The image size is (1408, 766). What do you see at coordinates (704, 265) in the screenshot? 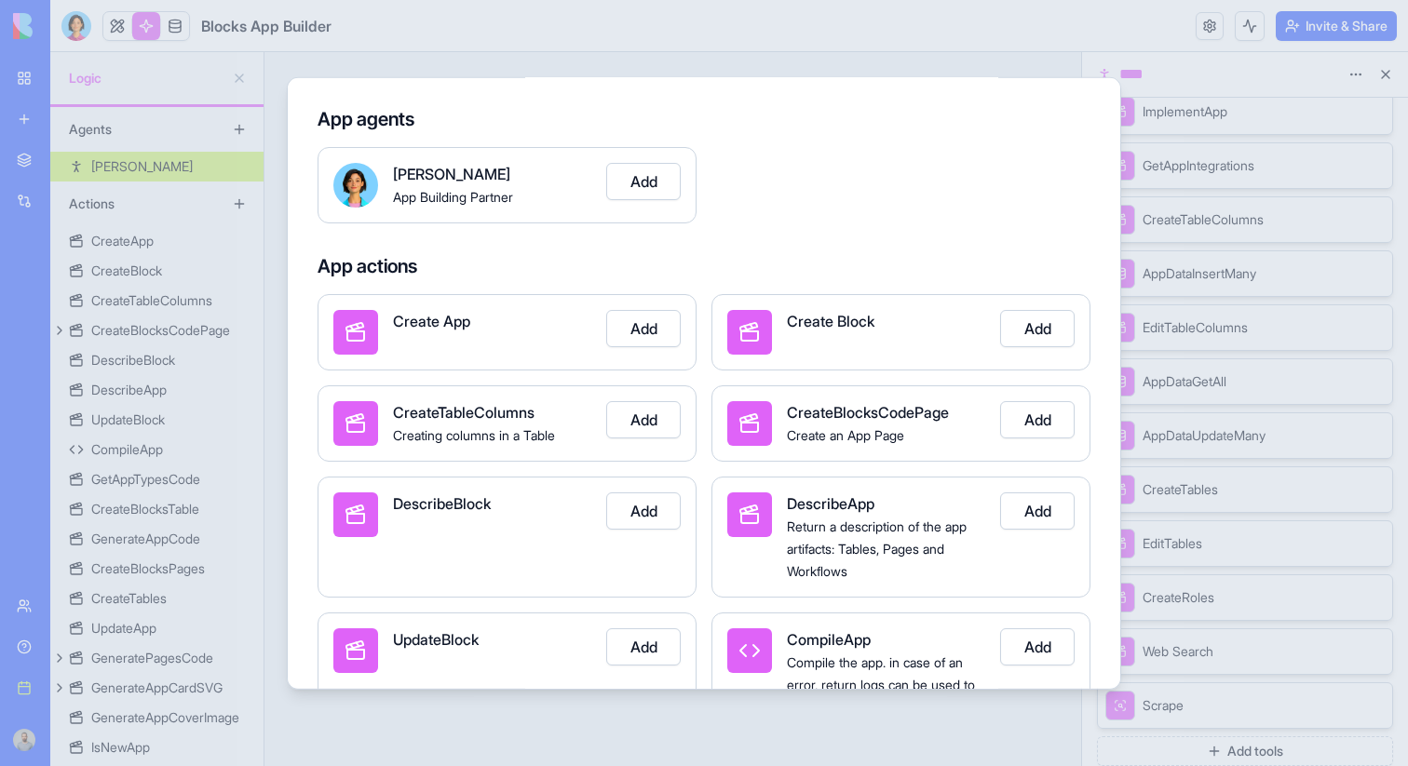
I see `h4: App actions` at bounding box center [704, 265].